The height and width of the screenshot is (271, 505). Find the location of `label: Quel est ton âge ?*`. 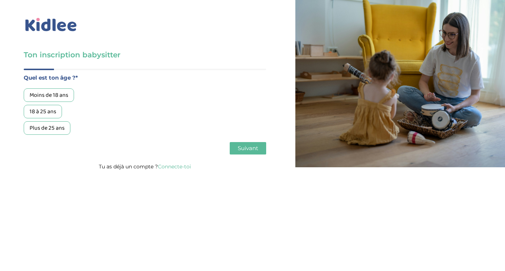

label: Quel est ton âge ?* is located at coordinates (145, 78).